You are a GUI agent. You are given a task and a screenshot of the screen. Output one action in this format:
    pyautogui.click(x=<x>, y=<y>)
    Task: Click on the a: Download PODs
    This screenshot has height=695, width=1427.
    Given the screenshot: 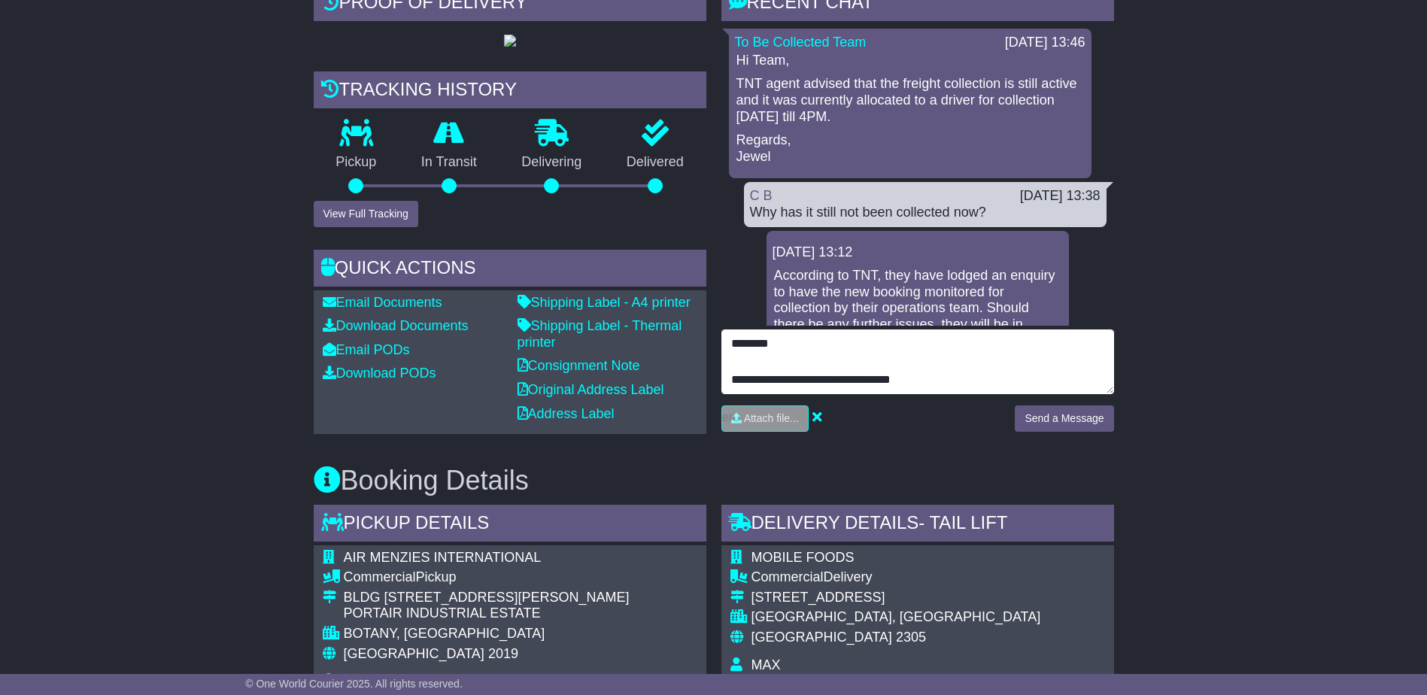 What is the action you would take?
    pyautogui.click(x=379, y=373)
    